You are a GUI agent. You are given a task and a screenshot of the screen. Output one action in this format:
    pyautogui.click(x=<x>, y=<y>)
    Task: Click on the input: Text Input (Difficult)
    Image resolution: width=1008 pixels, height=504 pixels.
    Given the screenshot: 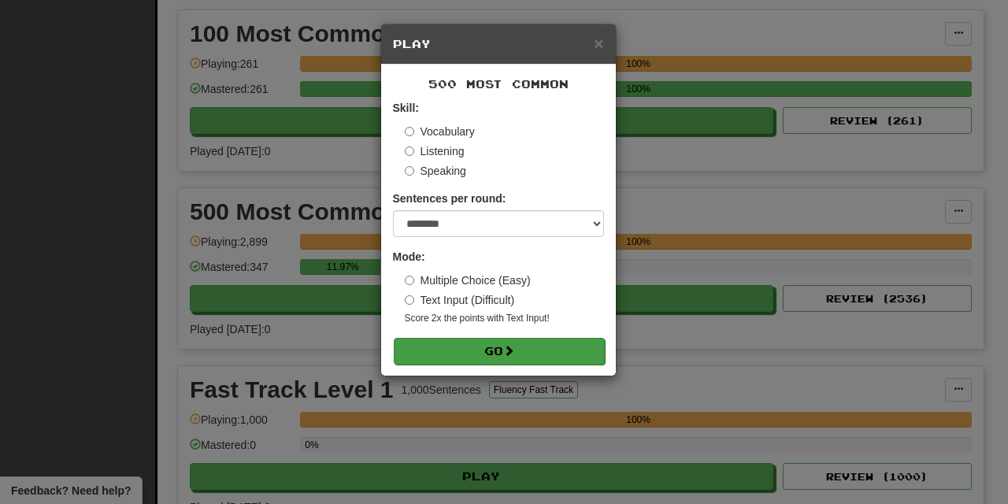 What is the action you would take?
    pyautogui.click(x=410, y=300)
    